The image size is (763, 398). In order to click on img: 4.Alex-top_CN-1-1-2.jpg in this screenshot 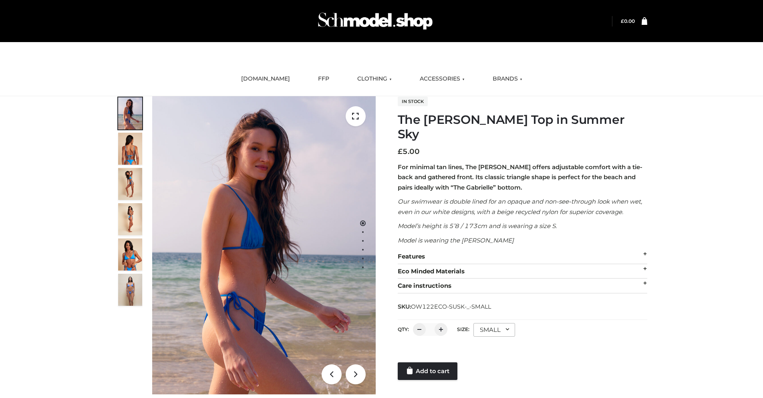, I will do `click(130, 184)`.